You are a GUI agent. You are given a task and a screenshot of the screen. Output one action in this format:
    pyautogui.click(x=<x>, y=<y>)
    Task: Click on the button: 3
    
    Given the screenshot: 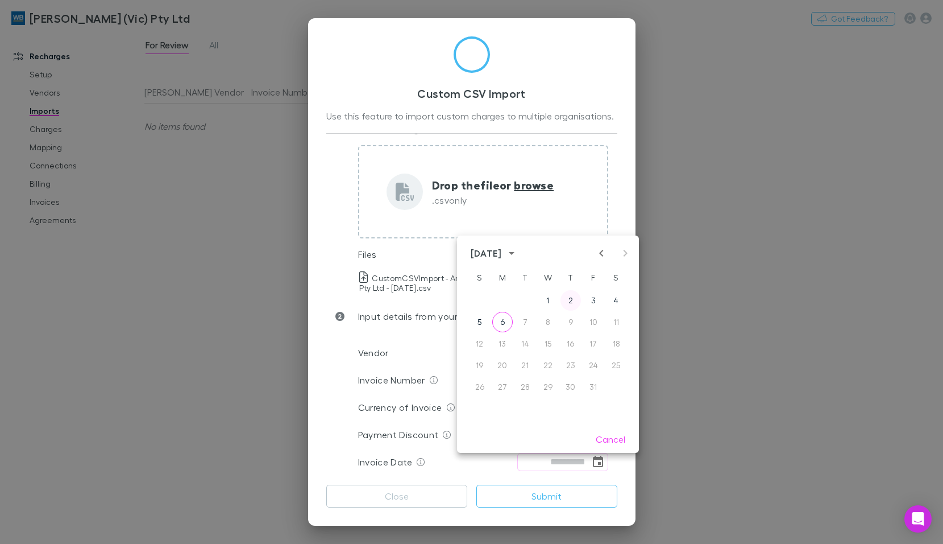 What is the action you would take?
    pyautogui.click(x=594, y=300)
    